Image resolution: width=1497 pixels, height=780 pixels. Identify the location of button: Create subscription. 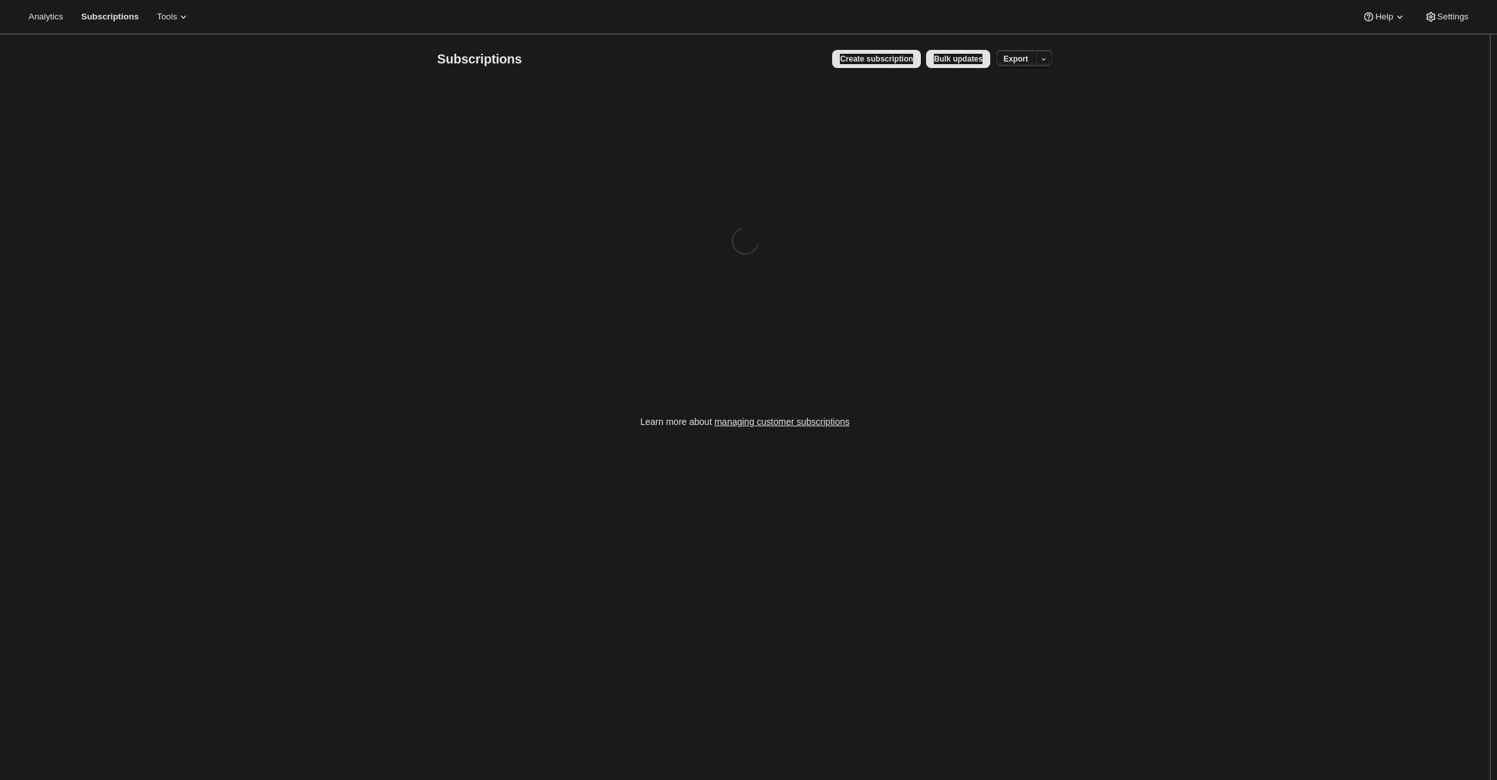
(876, 59).